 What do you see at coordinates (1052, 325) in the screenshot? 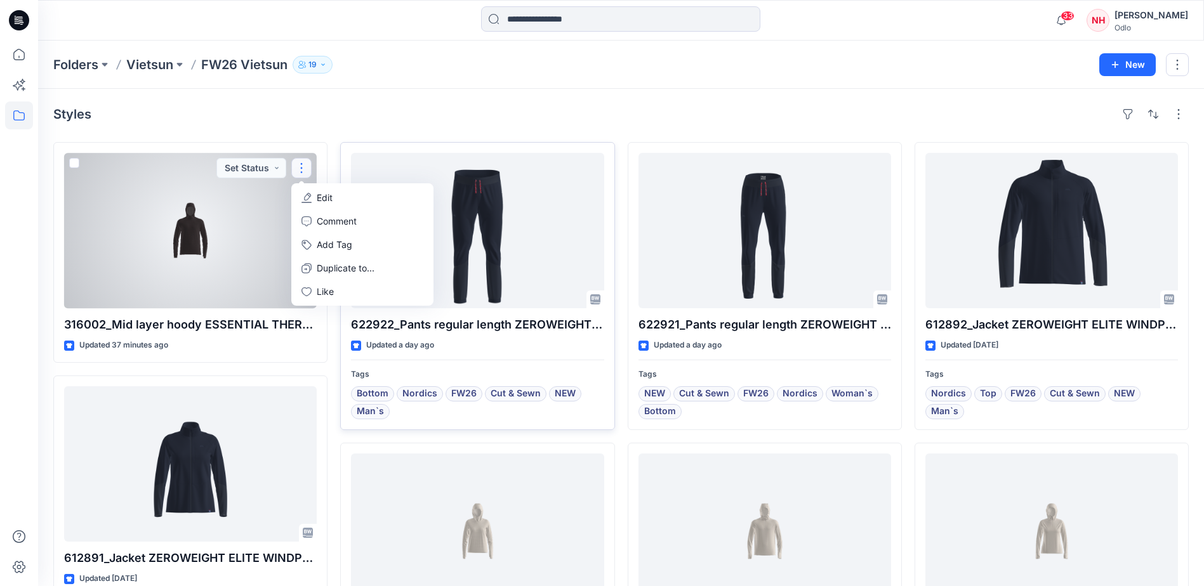
I see `p: 612892_Jacket ZEROWEIGHT ELITE WINDPROOF 80 YEARS_SMS_3D` at bounding box center [1052, 325].